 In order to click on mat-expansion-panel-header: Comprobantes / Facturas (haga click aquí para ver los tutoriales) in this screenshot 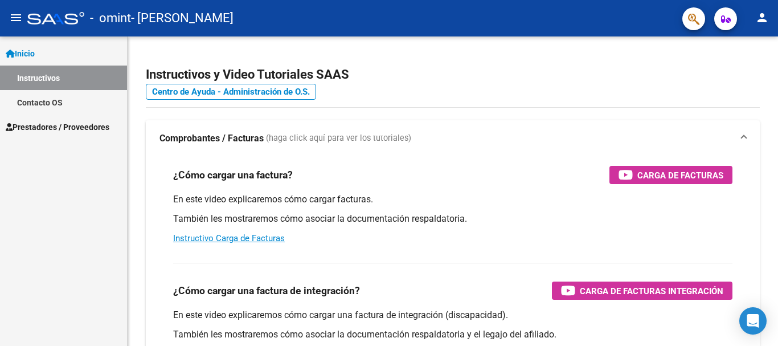, I will do `click(453, 138)`.